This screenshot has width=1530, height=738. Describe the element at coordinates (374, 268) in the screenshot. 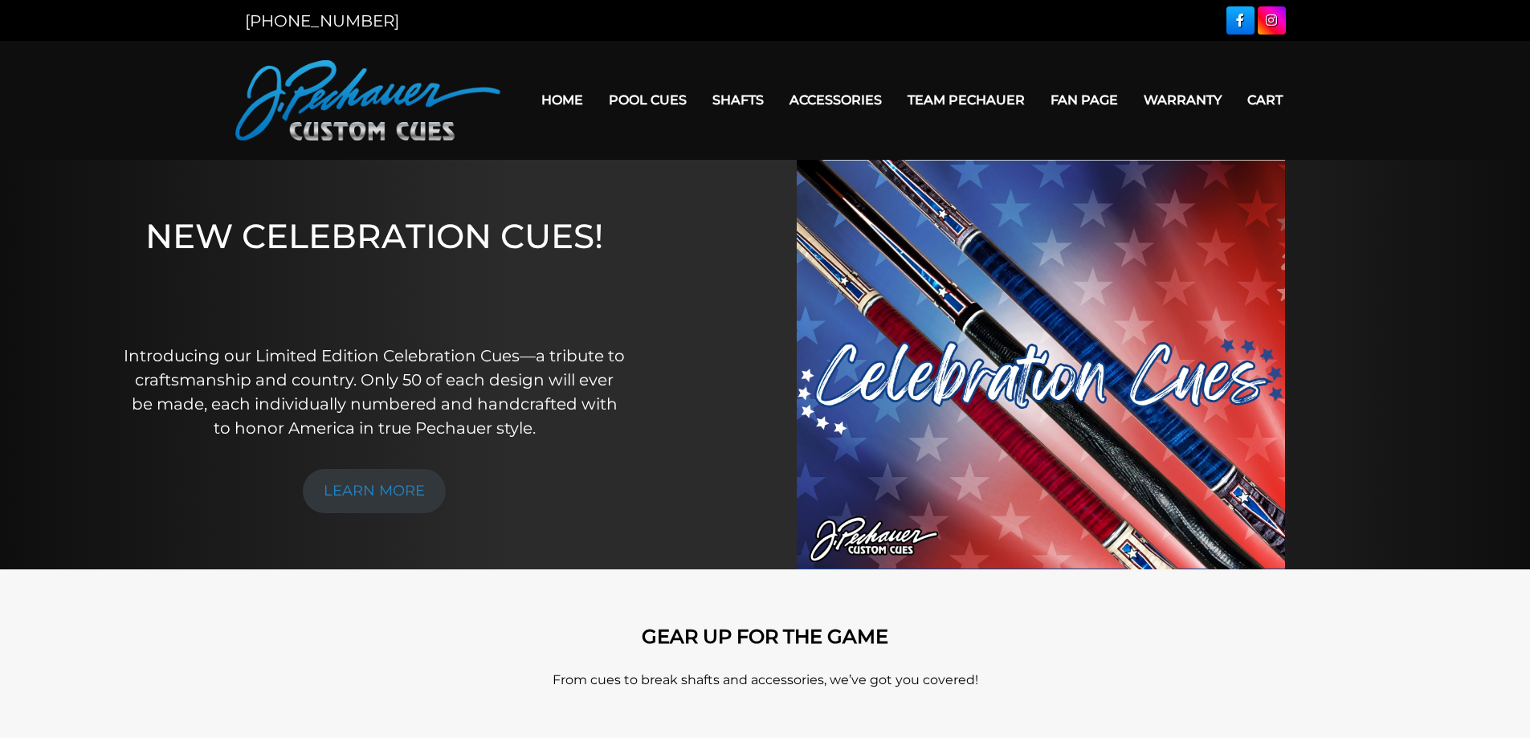

I see `h1: NEW CELEBRATION CUES!` at that location.